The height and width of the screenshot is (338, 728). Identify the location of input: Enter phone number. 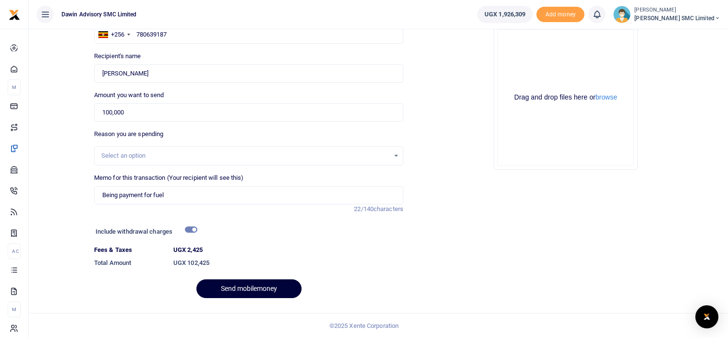
(249, 35).